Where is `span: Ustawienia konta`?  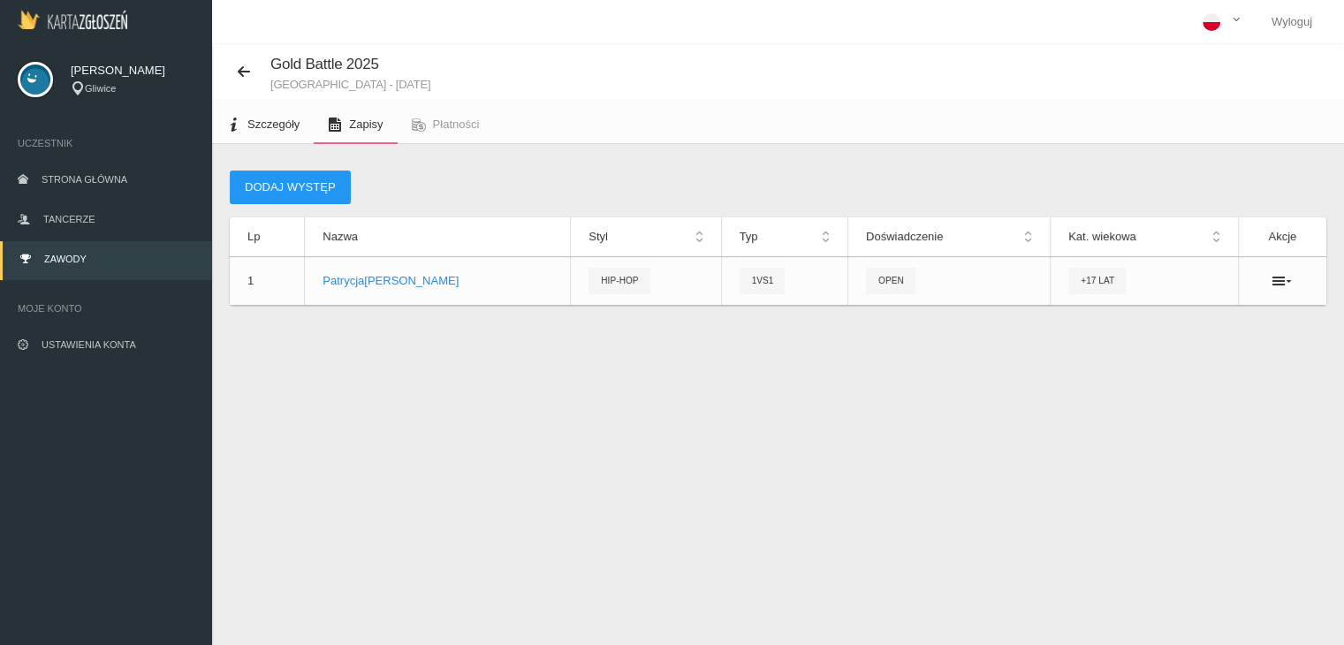
span: Ustawienia konta is located at coordinates (88, 345).